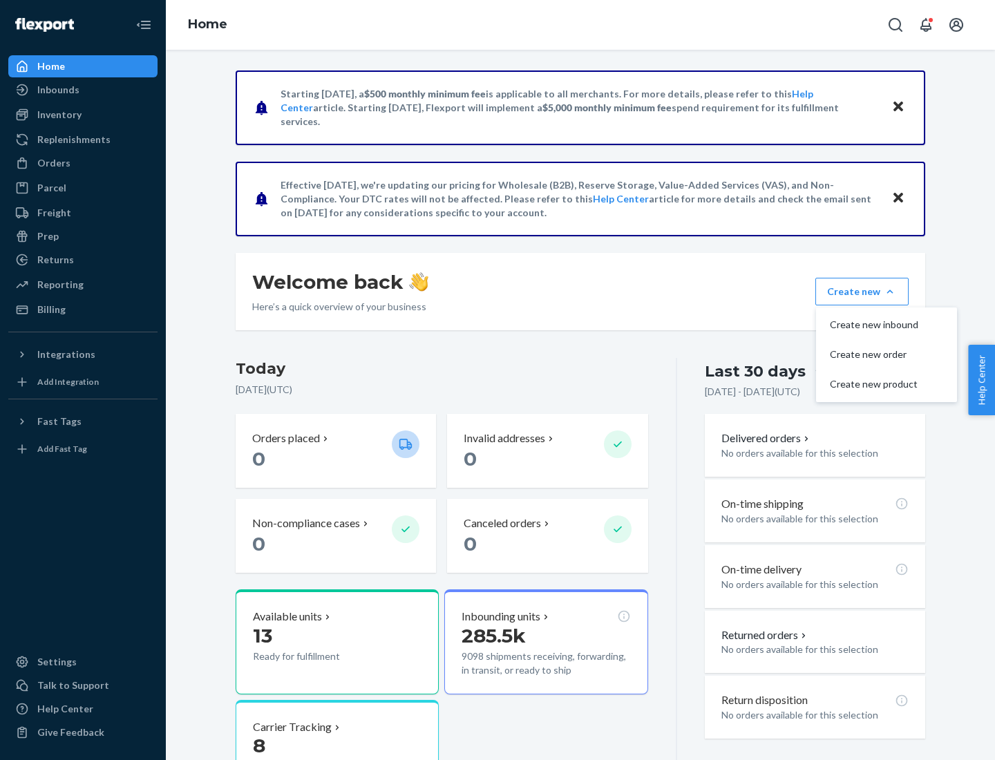 This screenshot has width=995, height=760. Describe the element at coordinates (83, 310) in the screenshot. I see `a: Billing` at that location.